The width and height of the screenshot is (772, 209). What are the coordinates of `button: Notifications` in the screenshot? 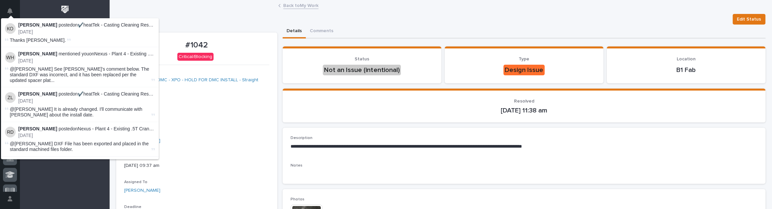 It's located at (10, 11).